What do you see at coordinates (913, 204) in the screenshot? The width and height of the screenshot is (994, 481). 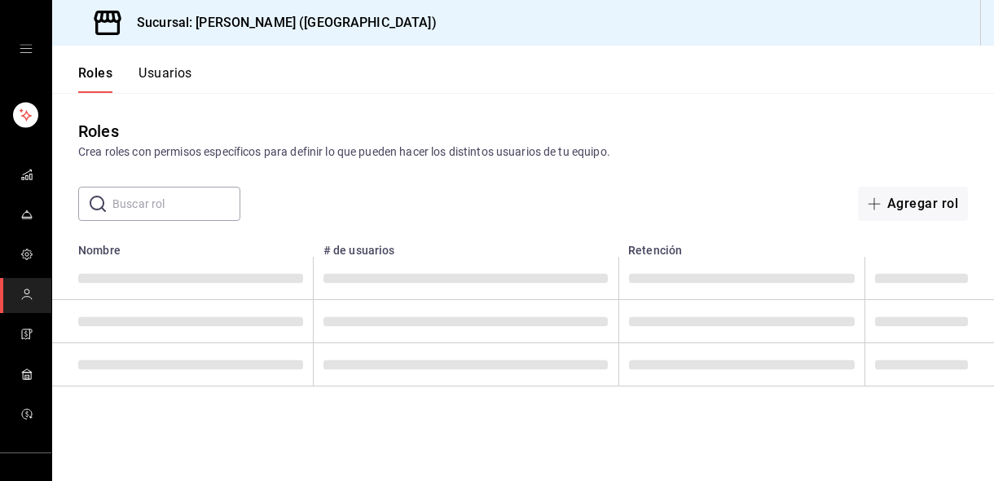 I see `button: Agregar rol` at bounding box center [913, 204].